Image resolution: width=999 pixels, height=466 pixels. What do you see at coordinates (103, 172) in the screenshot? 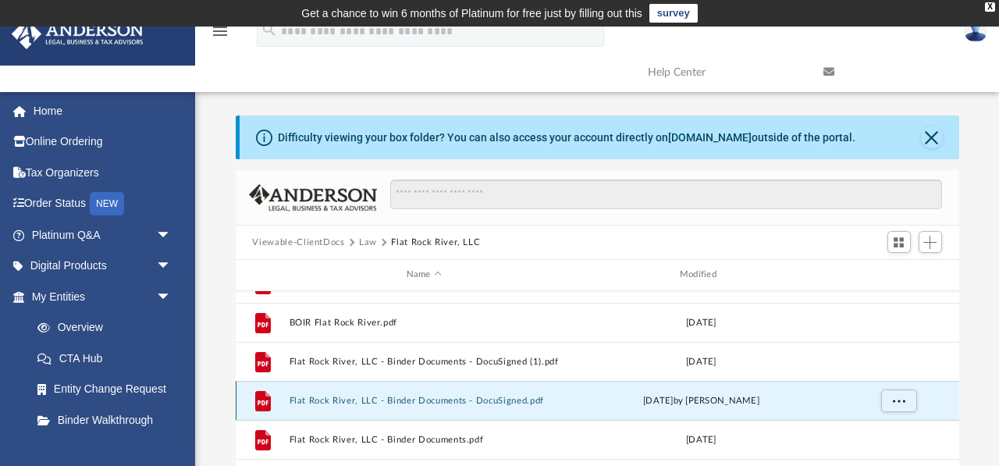
I see `a: Tax Organizers` at bounding box center [103, 172].